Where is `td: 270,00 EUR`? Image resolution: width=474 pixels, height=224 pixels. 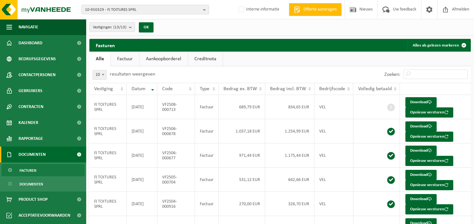
td: 270,00 EUR is located at coordinates (242, 204).